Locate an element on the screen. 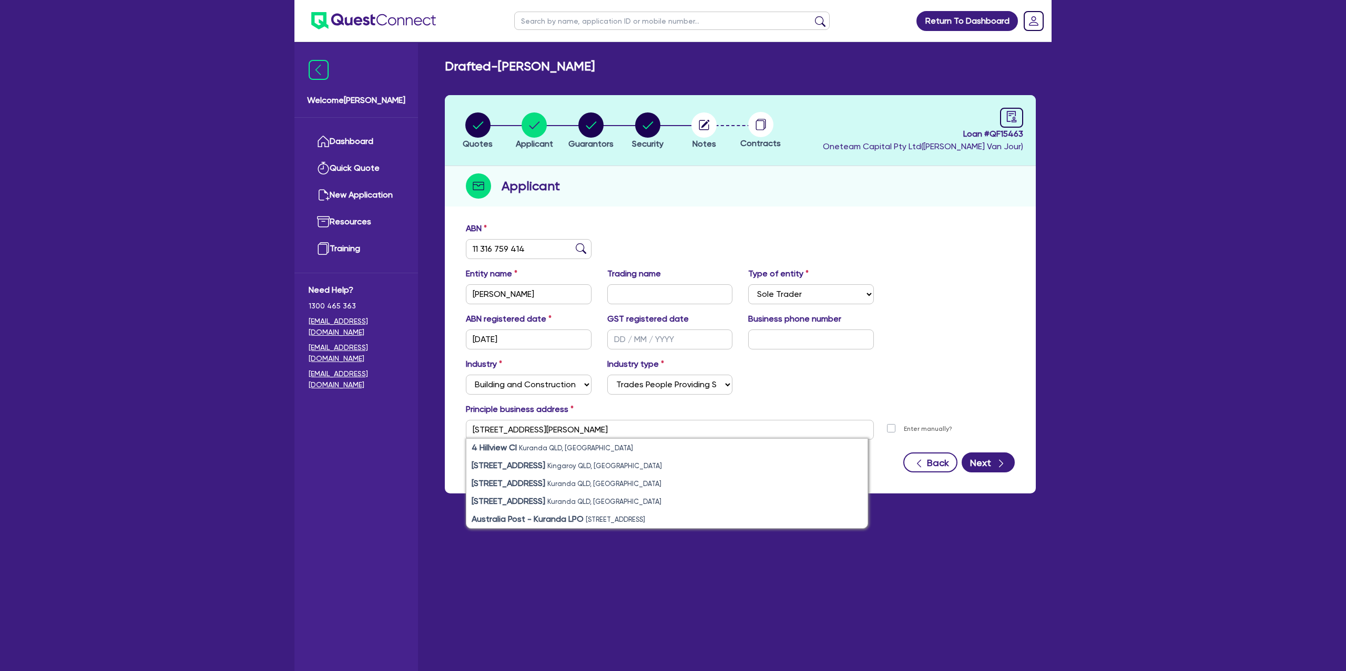 The image size is (1346, 671). img: new-application is located at coordinates (323, 195).